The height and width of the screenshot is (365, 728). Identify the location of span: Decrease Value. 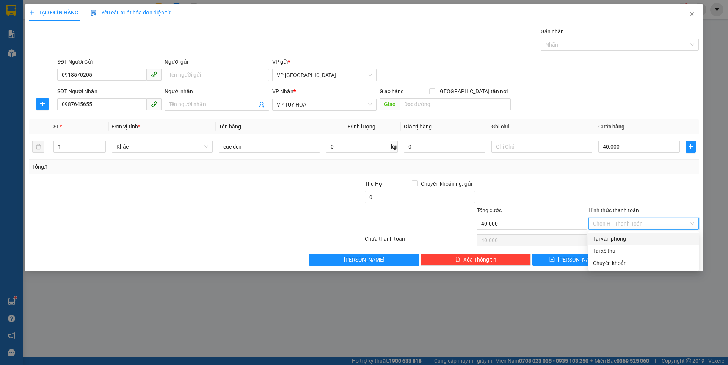
(101, 149).